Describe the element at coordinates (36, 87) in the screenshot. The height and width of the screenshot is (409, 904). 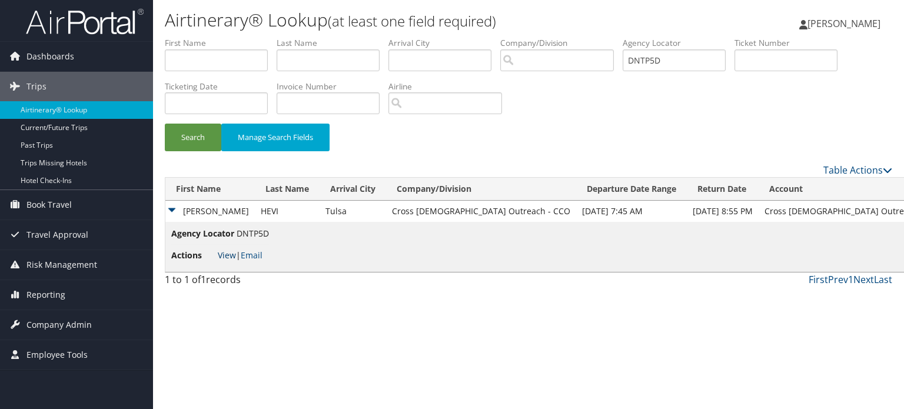
I see `span: Trips` at that location.